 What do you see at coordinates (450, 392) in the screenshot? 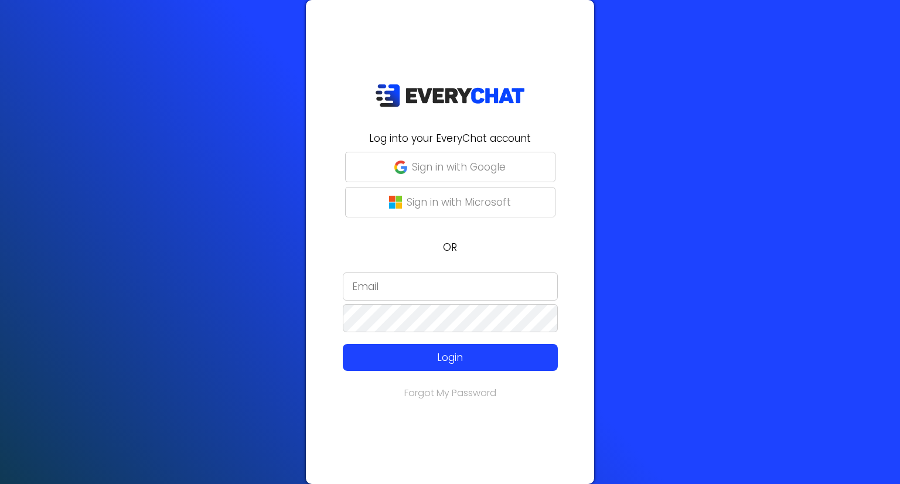
I see `a: Forgot My Password` at bounding box center [450, 392].